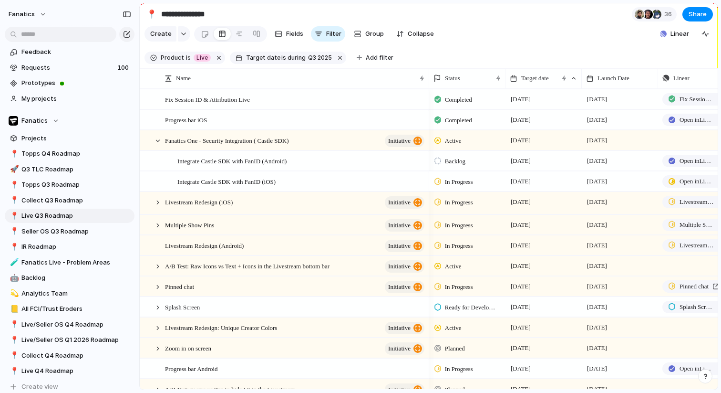 Image resolution: width=721 pixels, height=393 pixels. I want to click on span: Topps Q3 Roadmap, so click(76, 185).